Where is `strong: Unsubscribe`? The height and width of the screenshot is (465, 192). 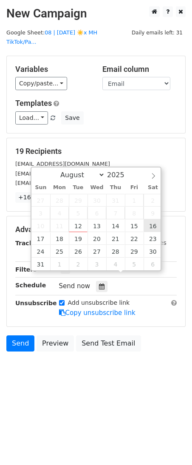
strong: Unsubscribe is located at coordinates (36, 303).